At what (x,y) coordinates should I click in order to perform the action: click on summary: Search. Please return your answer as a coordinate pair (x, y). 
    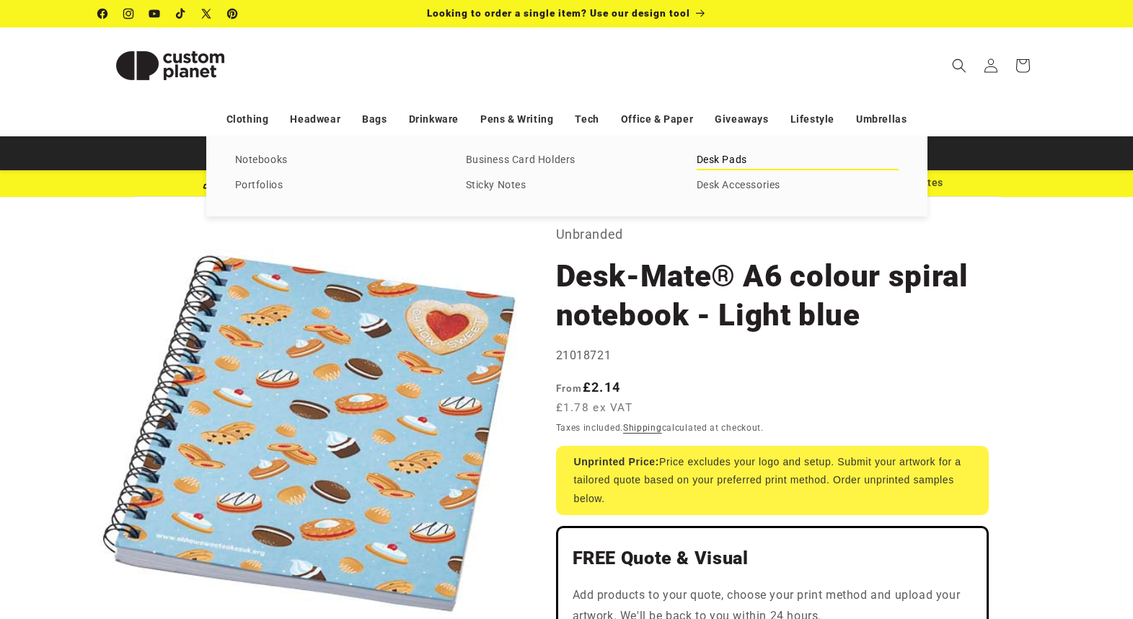
    Looking at the image, I should click on (960, 66).